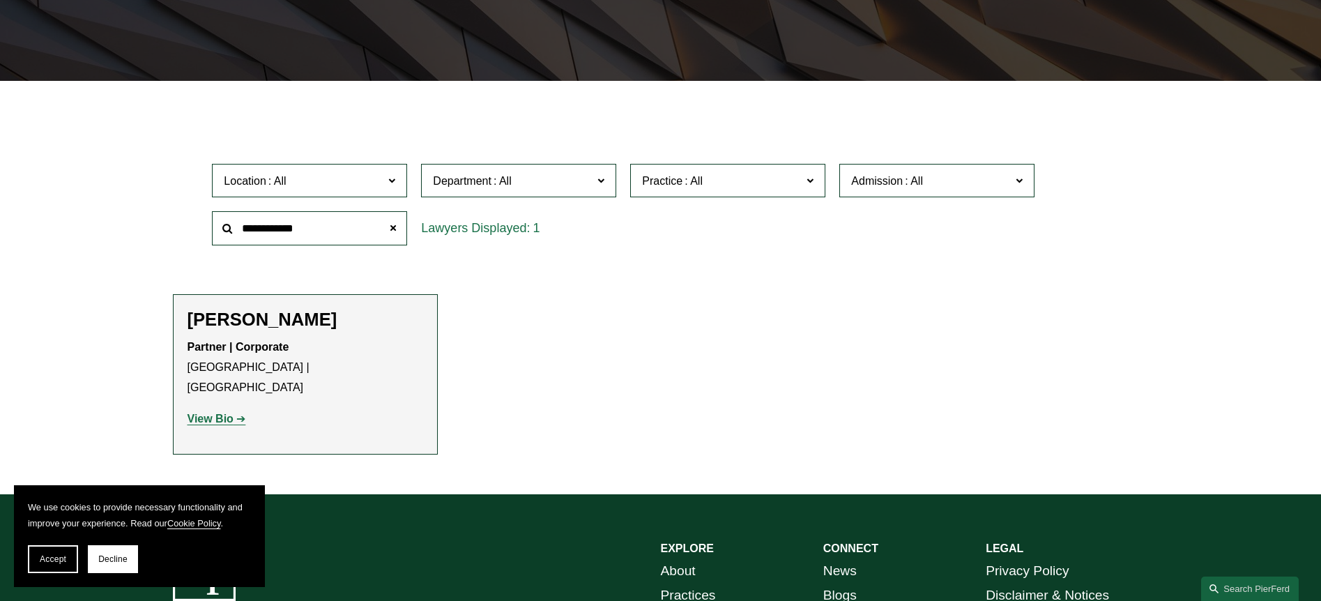  What do you see at coordinates (850, 548) in the screenshot?
I see `strong: CONNECT` at bounding box center [850, 548].